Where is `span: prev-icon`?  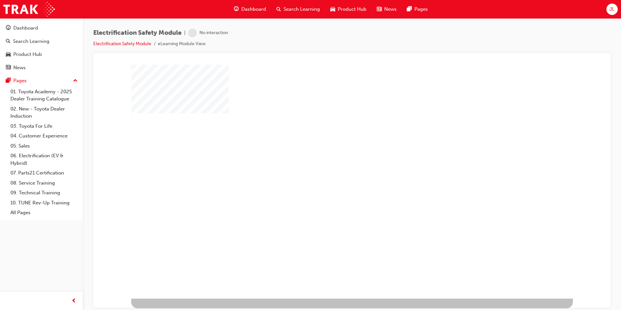
span: prev-icon is located at coordinates (74, 301).